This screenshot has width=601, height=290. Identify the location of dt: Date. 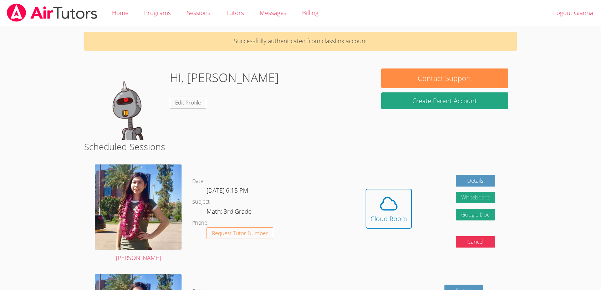
(197, 181).